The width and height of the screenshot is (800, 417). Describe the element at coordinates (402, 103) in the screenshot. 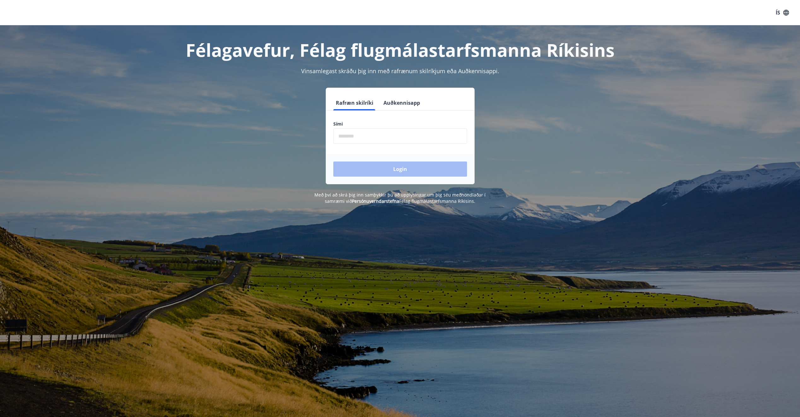

I see `button: Auðkennisapp` at that location.